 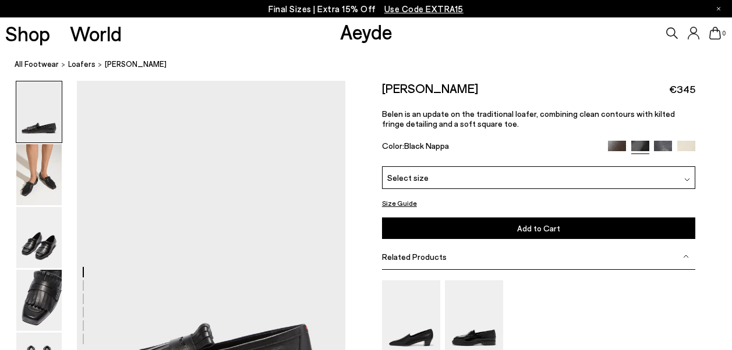 What do you see at coordinates (39, 175) in the screenshot?
I see `img: Belen Tassel Loafers - Image 2` at bounding box center [39, 175].